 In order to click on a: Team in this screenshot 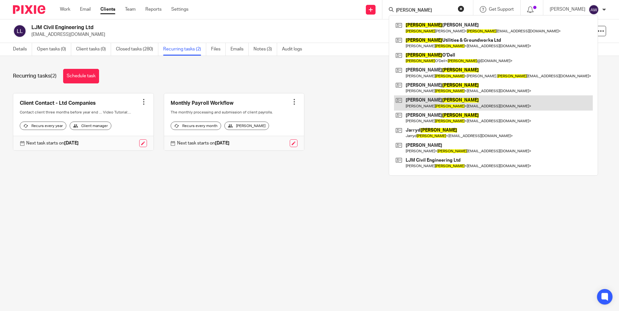, I will do `click(130, 9)`.